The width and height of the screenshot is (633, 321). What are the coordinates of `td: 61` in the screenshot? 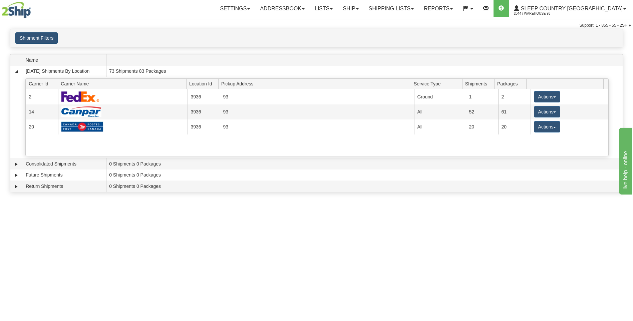 It's located at (514, 112).